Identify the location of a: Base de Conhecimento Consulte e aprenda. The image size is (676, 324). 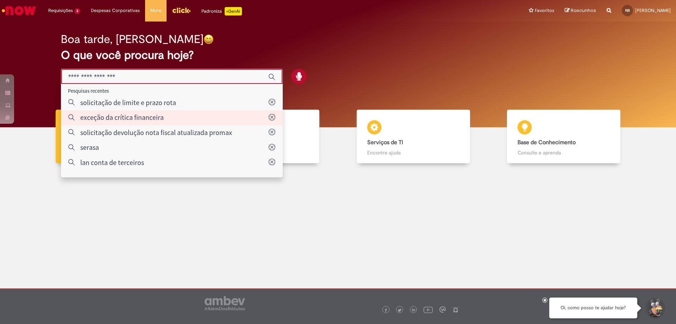
(564, 136).